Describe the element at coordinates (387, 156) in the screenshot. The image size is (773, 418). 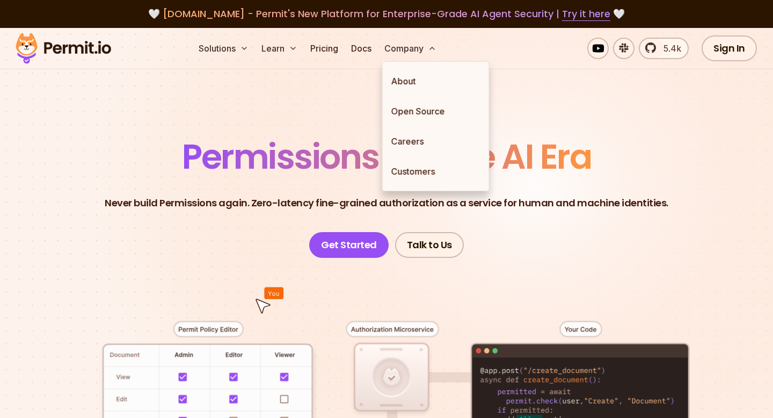
I see `span: Permissions for The AI Era` at that location.